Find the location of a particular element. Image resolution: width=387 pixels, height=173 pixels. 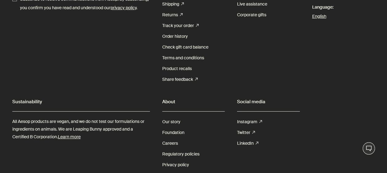

a: Order history is located at coordinates (175, 36).